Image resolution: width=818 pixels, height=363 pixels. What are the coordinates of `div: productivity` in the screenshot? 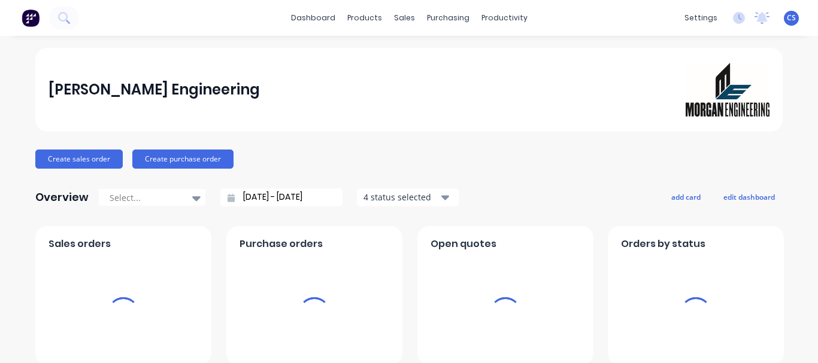 It's located at (504, 18).